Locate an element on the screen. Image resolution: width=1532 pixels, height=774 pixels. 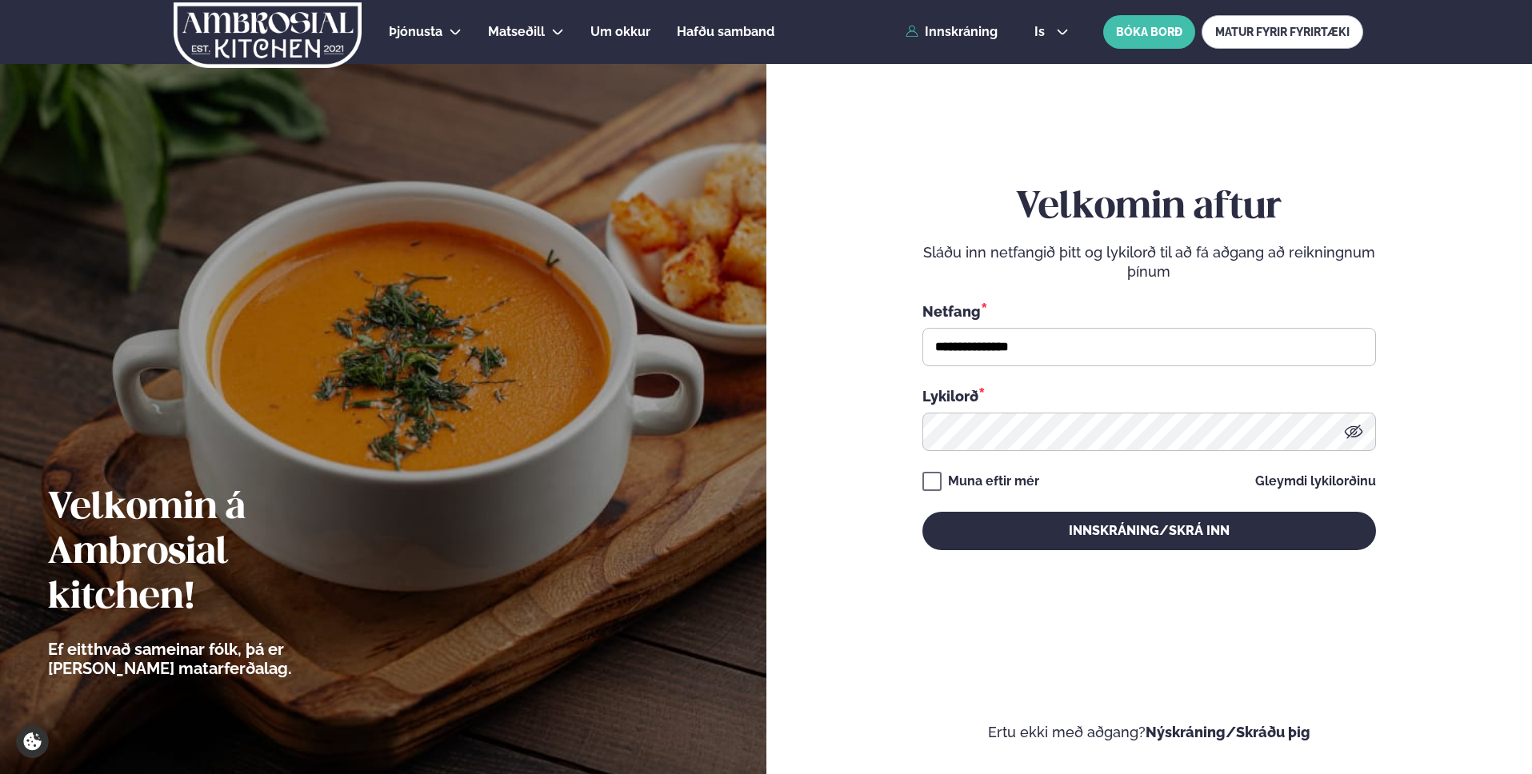
span: Þjónusta is located at coordinates (415, 31).